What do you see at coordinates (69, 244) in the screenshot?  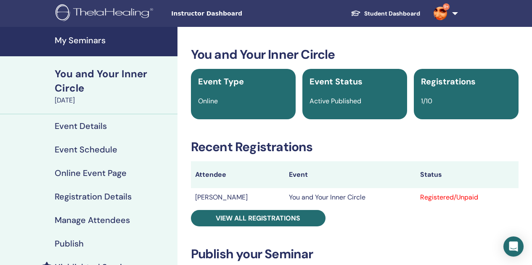 I see `h4: Publish` at bounding box center [69, 244].